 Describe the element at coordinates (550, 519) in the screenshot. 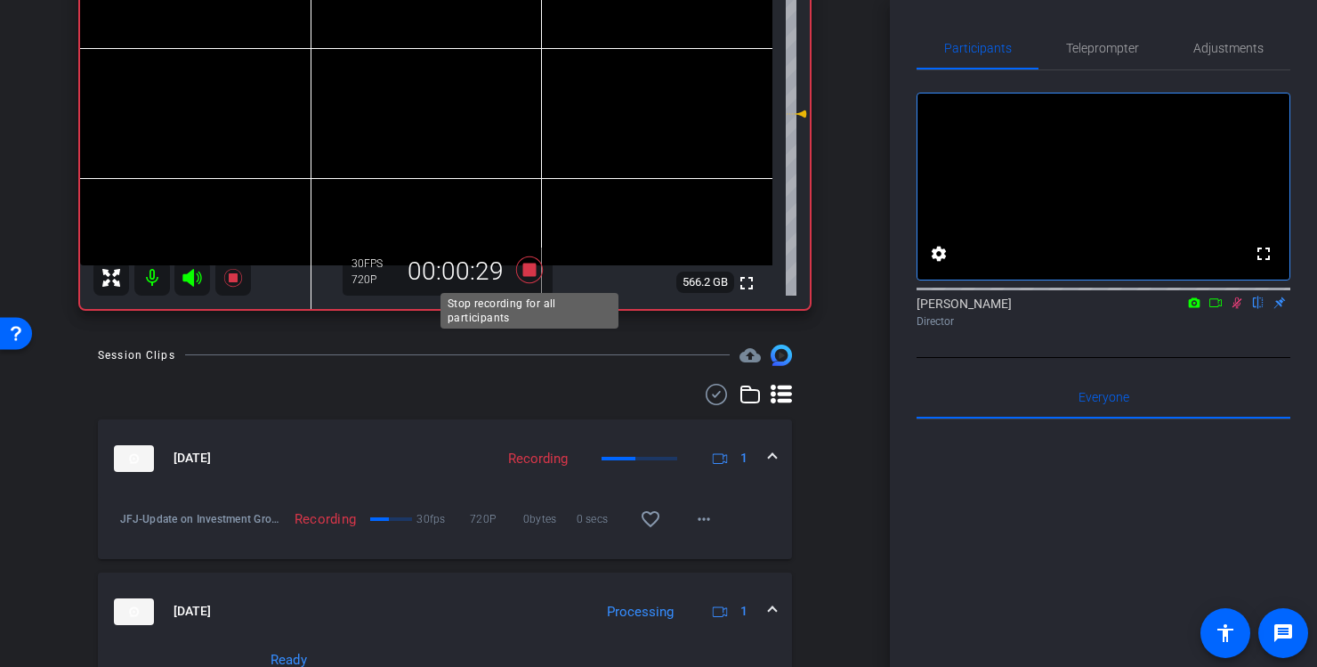

I see `span: 0bytes` at that location.